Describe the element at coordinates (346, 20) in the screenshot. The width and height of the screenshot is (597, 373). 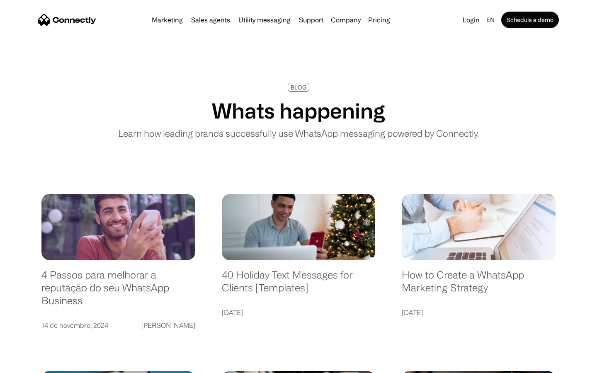
I see `div: Company` at that location.